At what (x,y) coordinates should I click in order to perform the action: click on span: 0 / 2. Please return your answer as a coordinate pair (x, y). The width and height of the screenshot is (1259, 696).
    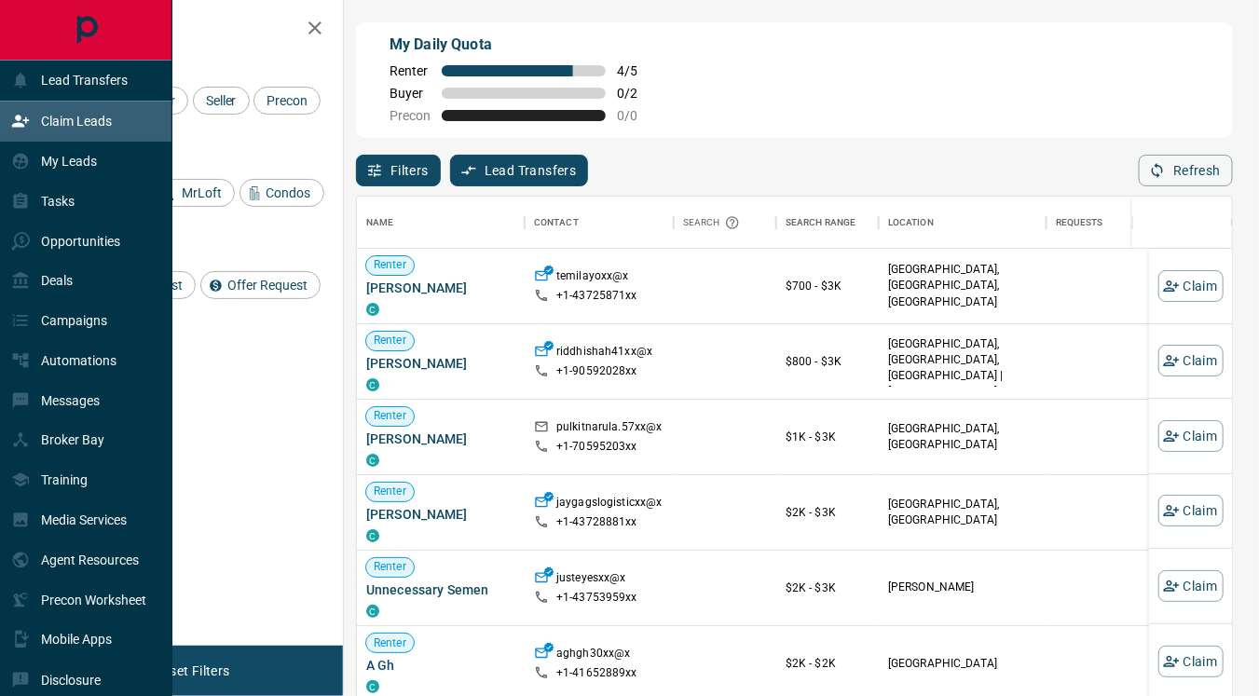
    Looking at the image, I should click on (638, 93).